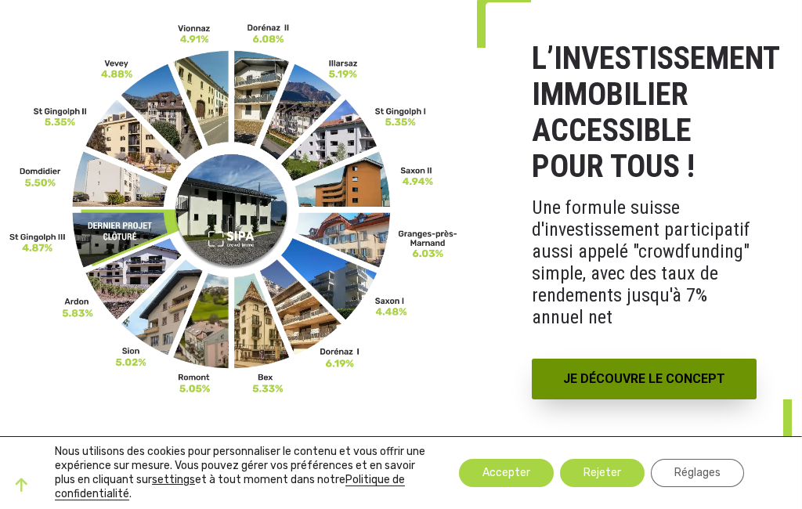 The height and width of the screenshot is (509, 802). Describe the element at coordinates (243, 473) in the screenshot. I see `p: Nous utilisons des cookies pour personnaliser le contenu et vous offrir une expérience sur mesure...` at that location.